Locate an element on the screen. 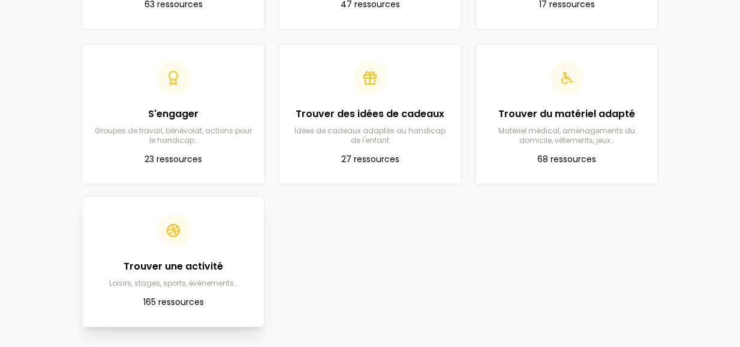 The image size is (740, 347). p: 23 ressources is located at coordinates (173, 160).